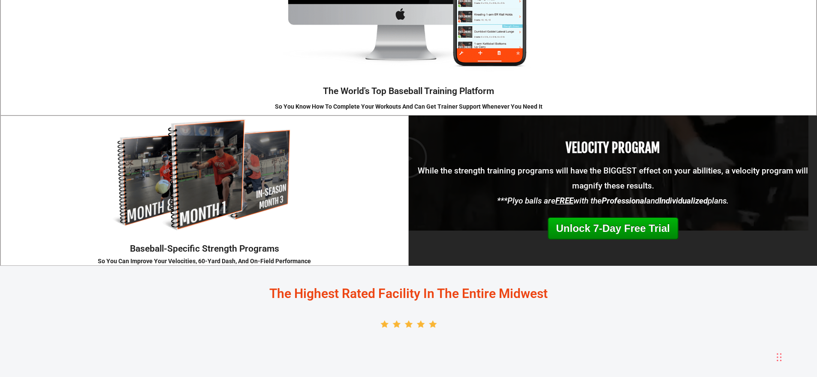 The height and width of the screenshot is (377, 817). Describe the element at coordinates (204, 174) in the screenshot. I see `img: Strength-Program-Mockup` at that location.